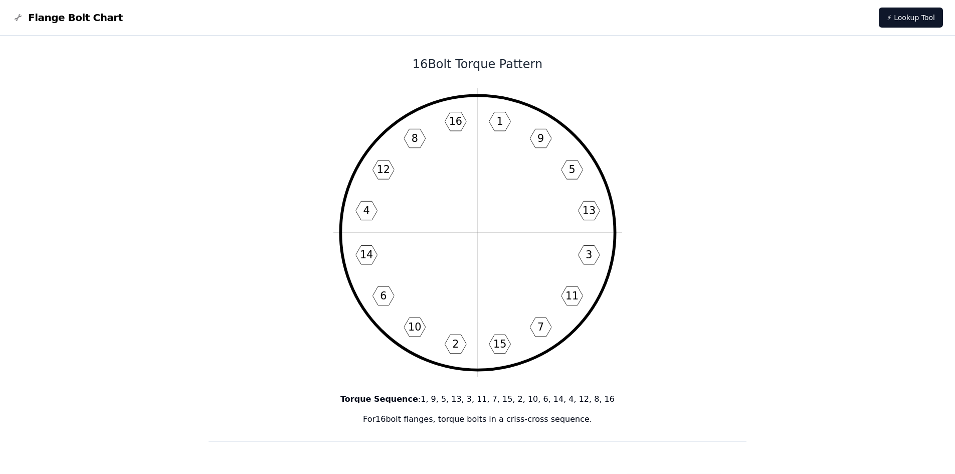 This screenshot has height=474, width=955. I want to click on text: 16, so click(455, 121).